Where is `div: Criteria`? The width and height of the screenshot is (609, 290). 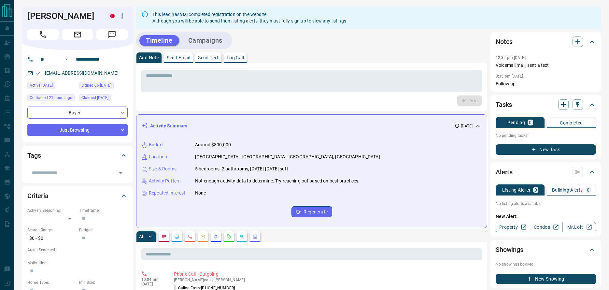
div: Criteria is located at coordinates (77, 196).